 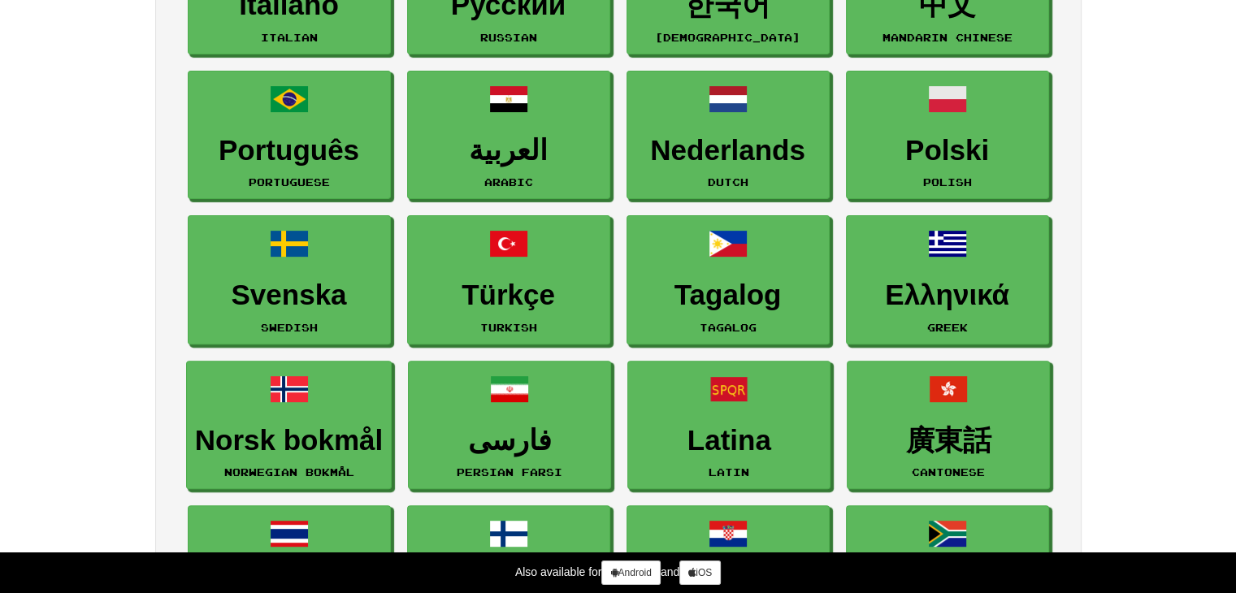 I want to click on h3: Latina, so click(x=729, y=440).